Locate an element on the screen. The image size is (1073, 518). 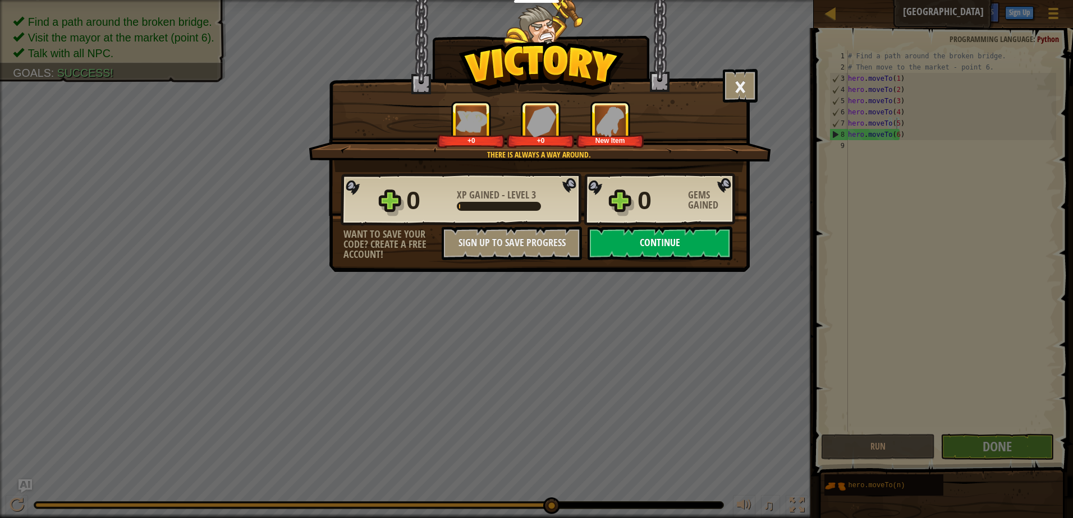
img: Victory is located at coordinates (541, 70).